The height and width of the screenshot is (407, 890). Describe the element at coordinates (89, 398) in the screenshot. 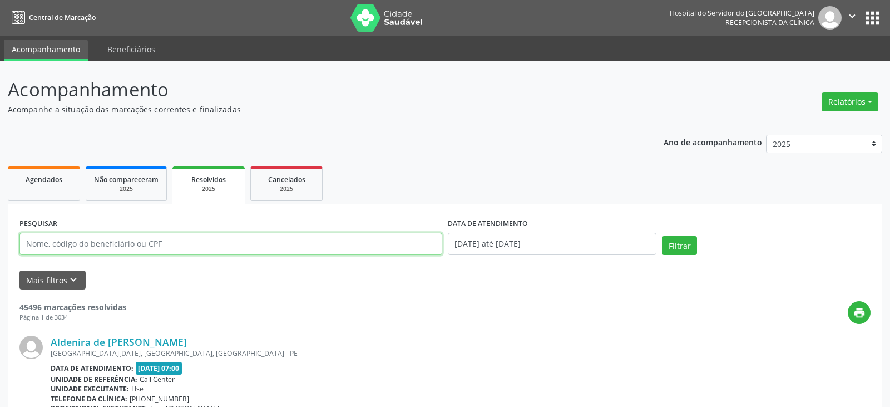

I see `b: Telefone da clínica:` at that location.